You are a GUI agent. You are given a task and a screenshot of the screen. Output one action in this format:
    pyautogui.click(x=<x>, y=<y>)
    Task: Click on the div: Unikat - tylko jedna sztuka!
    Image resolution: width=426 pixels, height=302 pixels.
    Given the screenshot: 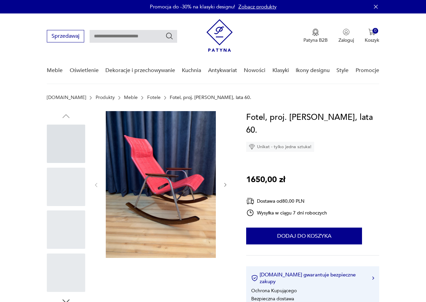 What is the action you would take?
    pyautogui.click(x=280, y=147)
    